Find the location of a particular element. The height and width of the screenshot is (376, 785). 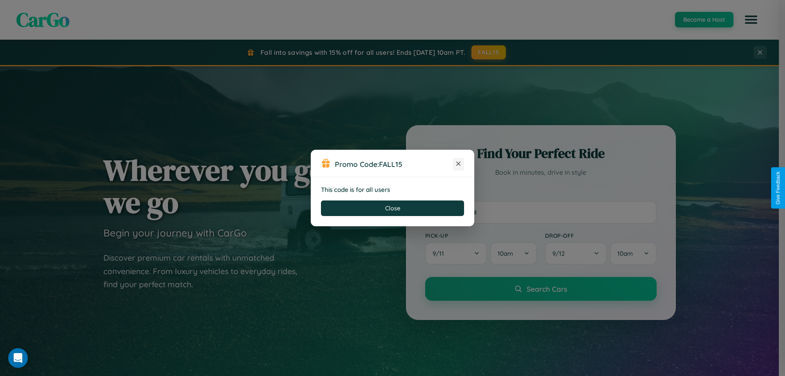

b: FALL15 is located at coordinates (390, 164).